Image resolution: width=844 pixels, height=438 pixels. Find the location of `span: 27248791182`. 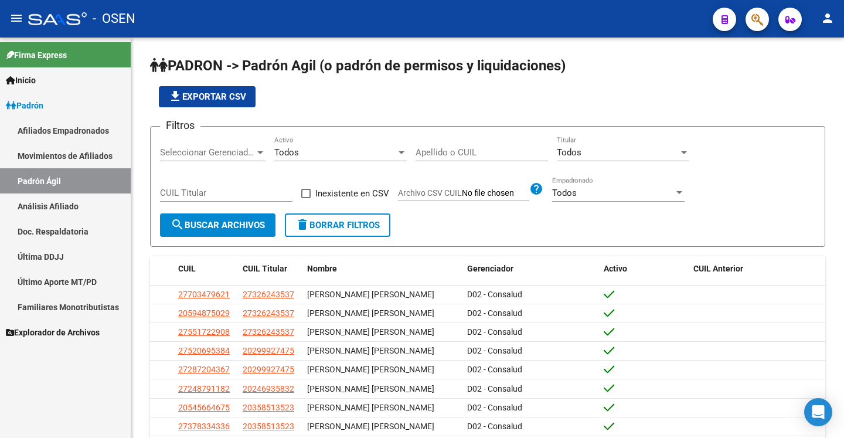

span: 27248791182 is located at coordinates (204, 389).